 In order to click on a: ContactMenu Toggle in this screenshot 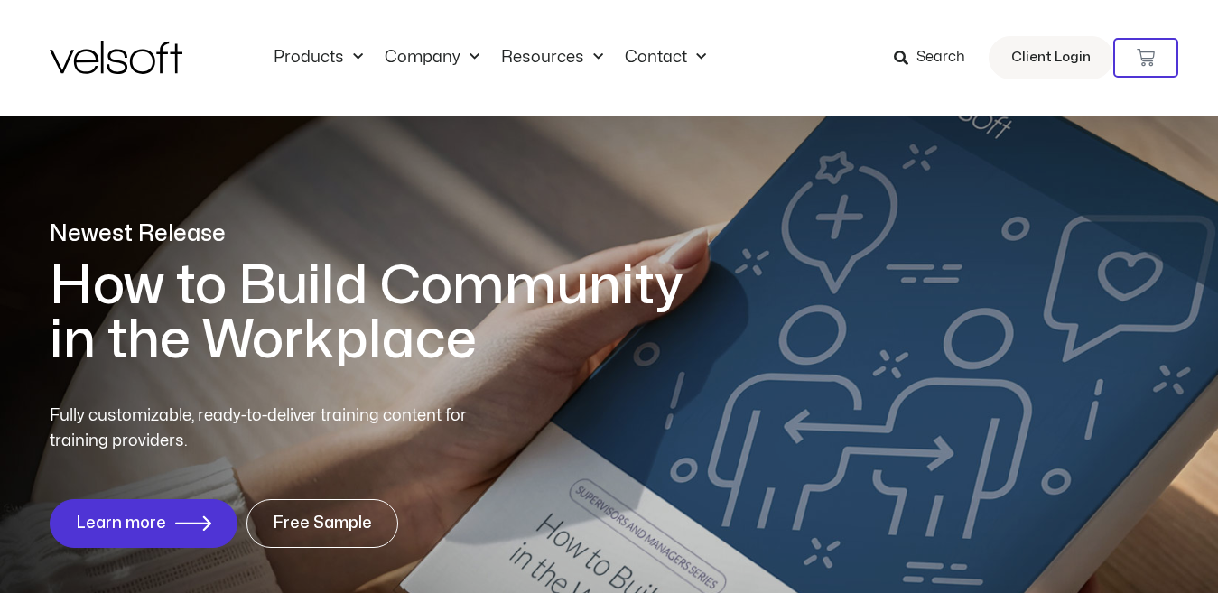, I will do `click(666, 58)`.